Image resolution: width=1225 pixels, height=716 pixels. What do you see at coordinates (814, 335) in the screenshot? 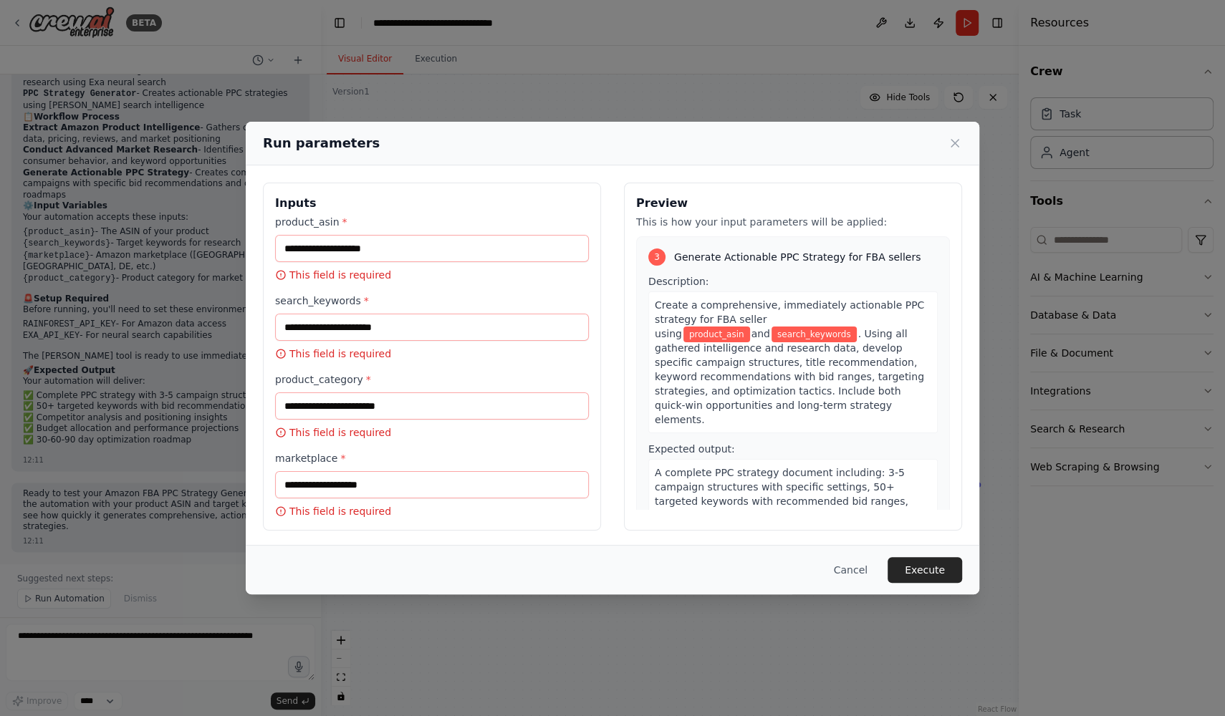
I see `span: Variable: search_keywords` at bounding box center [814, 335].